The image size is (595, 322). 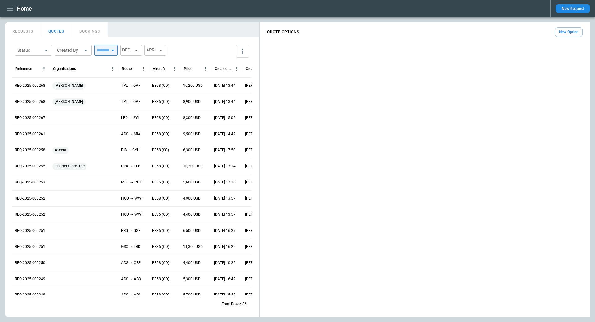 I want to click on div: Route, so click(x=127, y=69).